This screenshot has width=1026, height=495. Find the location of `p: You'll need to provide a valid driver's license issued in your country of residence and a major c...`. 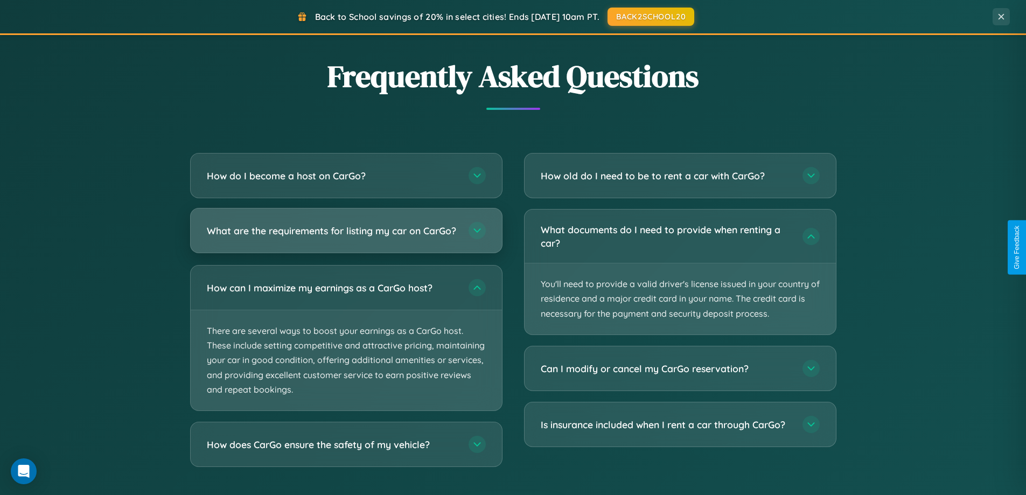

p: You'll need to provide a valid driver's license issued in your country of residence and a major c... is located at coordinates (680, 299).